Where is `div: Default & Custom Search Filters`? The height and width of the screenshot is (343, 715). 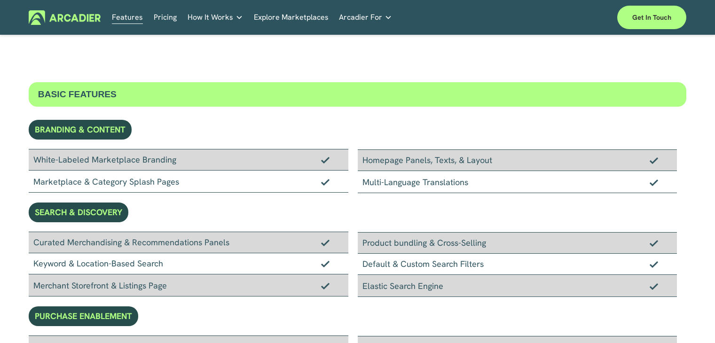
div: Default & Custom Search Filters is located at coordinates (518, 264).